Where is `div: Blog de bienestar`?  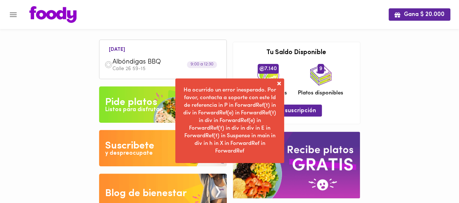 div: Blog de bienestar is located at coordinates (146, 193).